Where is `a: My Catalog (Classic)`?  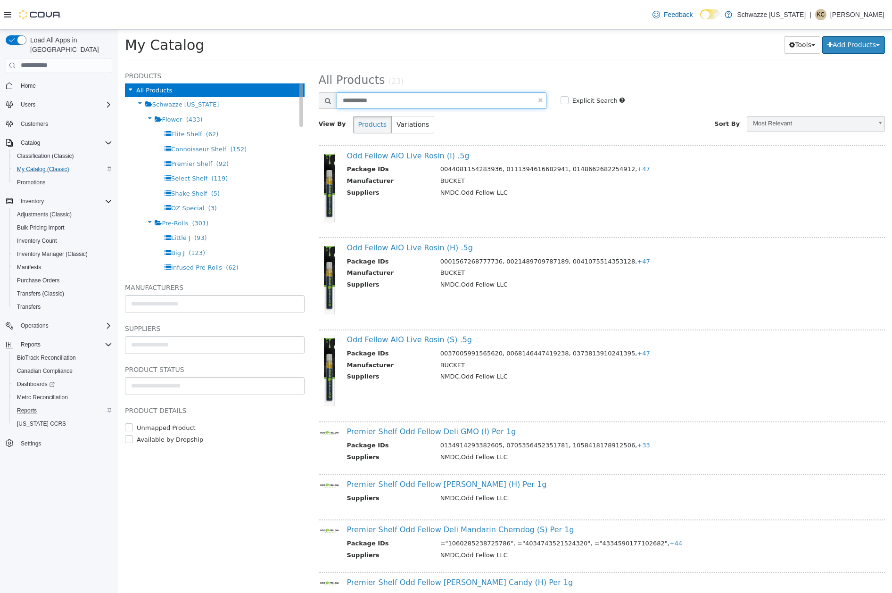
a: My Catalog (Classic) is located at coordinates (43, 169).